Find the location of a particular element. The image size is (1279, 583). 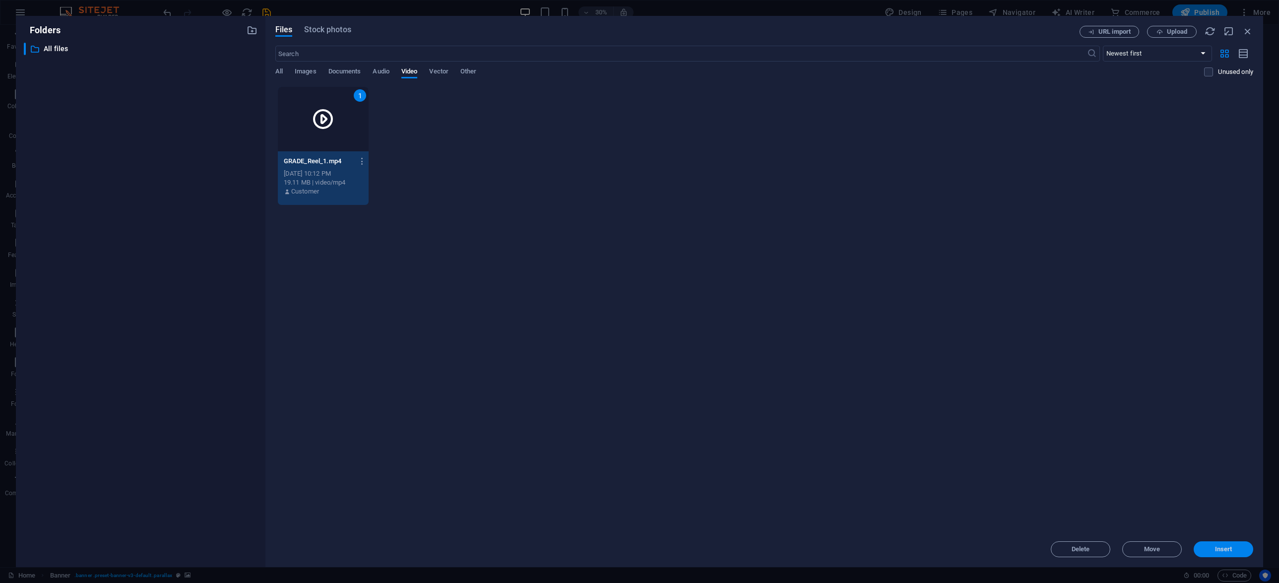

button: Insert is located at coordinates (1224, 549).